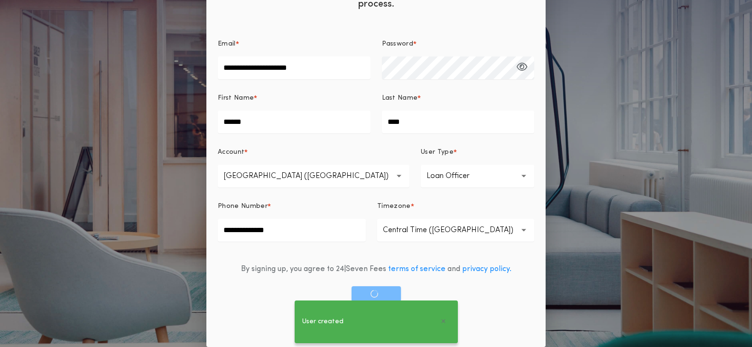  What do you see at coordinates (227, 44) in the screenshot?
I see `p: Email` at bounding box center [227, 44].